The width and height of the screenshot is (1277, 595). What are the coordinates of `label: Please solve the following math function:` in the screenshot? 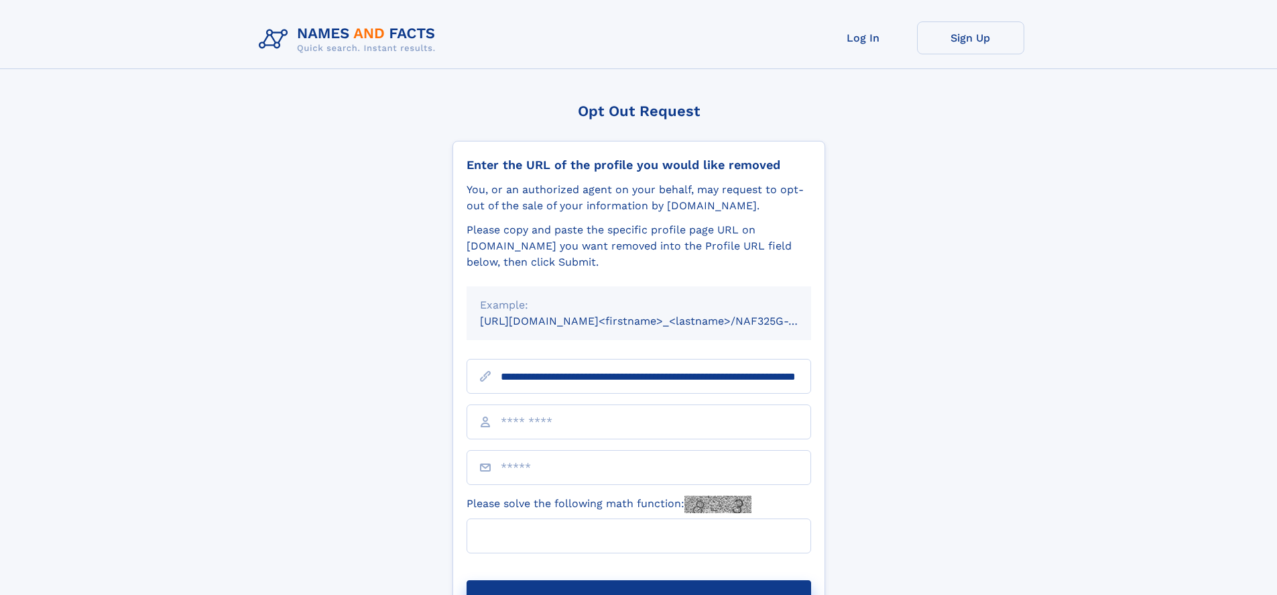 It's located at (609, 504).